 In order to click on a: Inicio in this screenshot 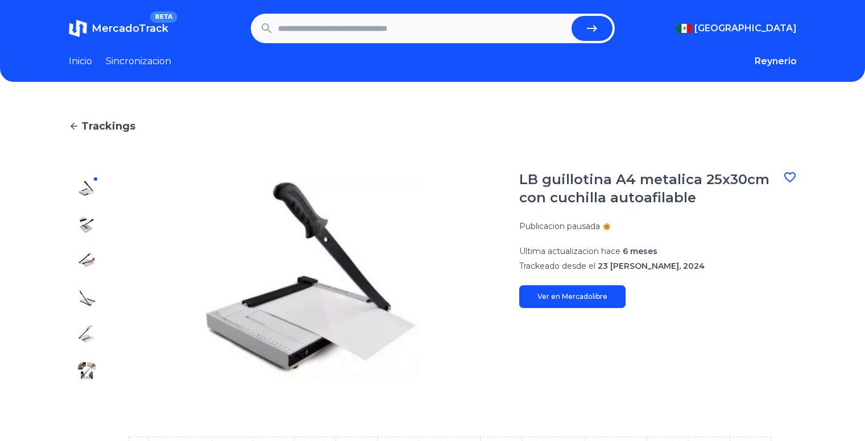, I will do `click(80, 61)`.